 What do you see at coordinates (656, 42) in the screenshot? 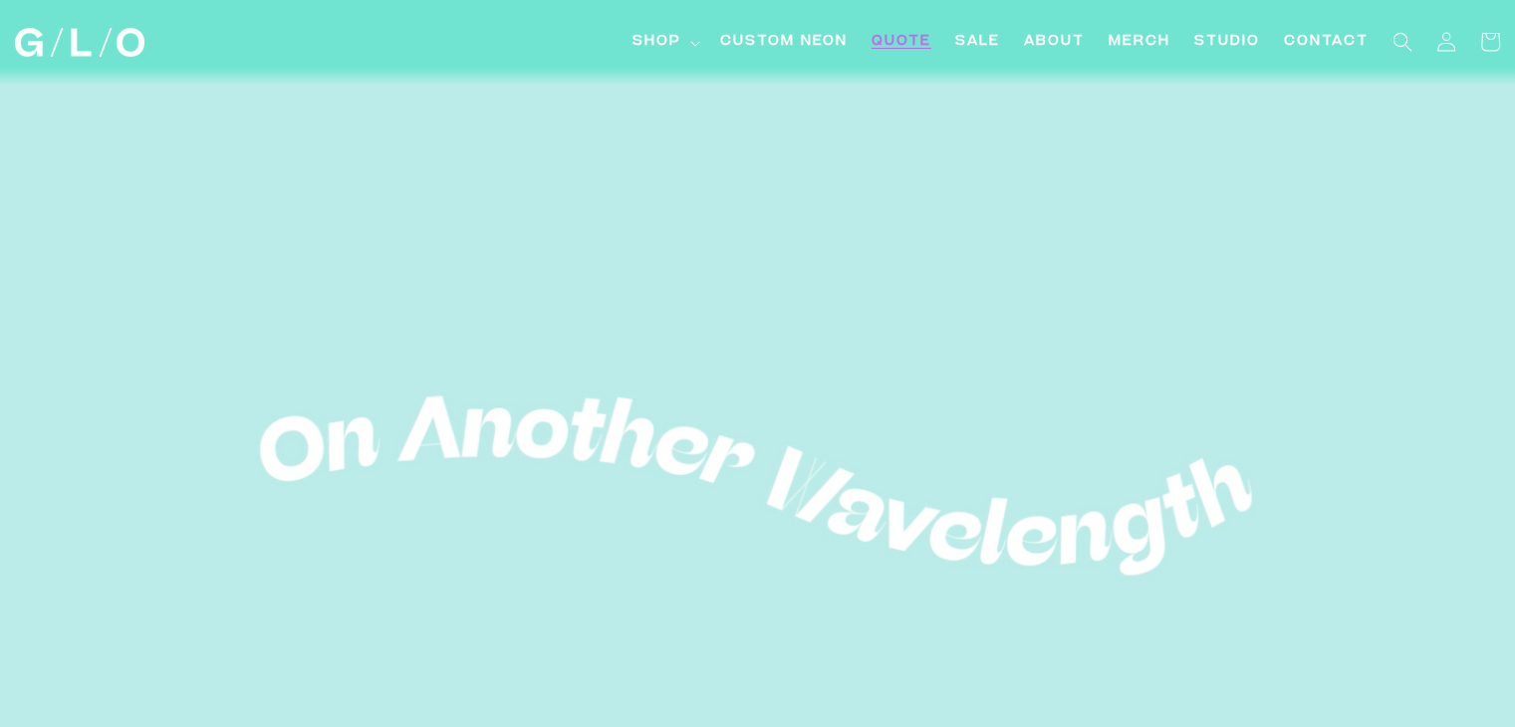
I see `span: Shop` at bounding box center [656, 42].